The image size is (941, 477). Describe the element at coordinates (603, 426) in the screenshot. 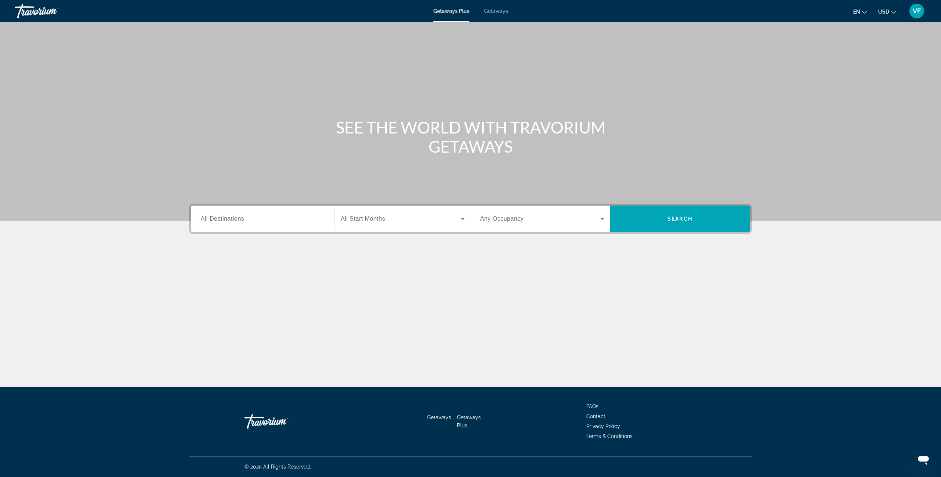

I see `span: Privacy Policy` at that location.